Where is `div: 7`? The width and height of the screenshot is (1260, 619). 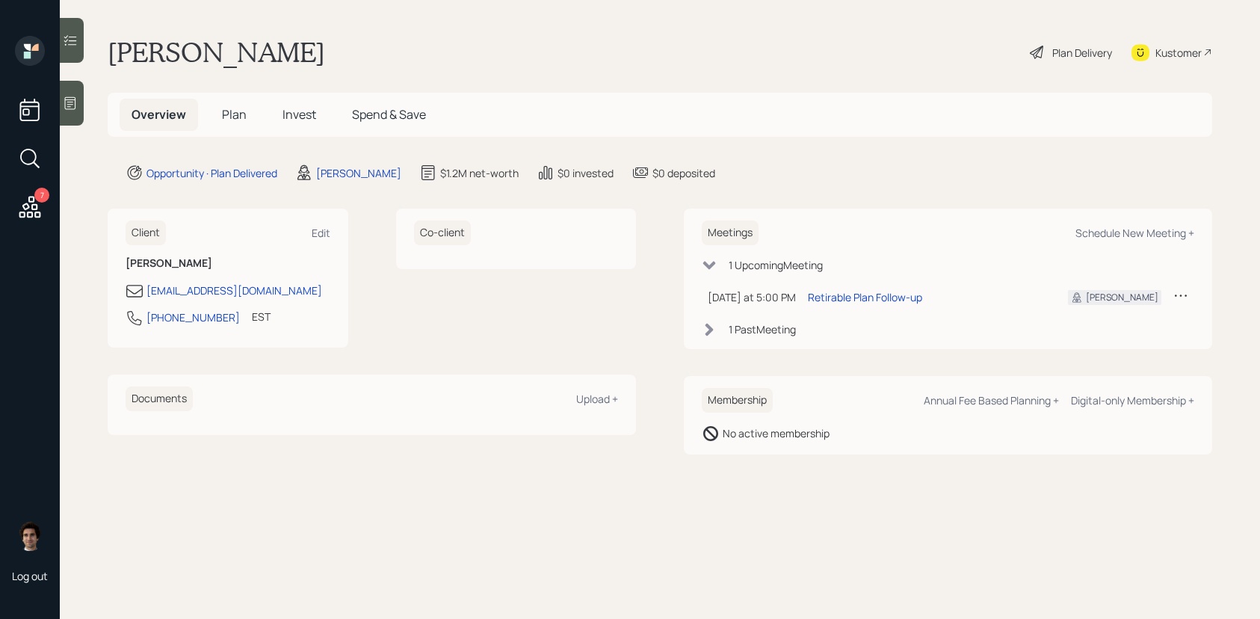 div: 7 is located at coordinates (42, 195).